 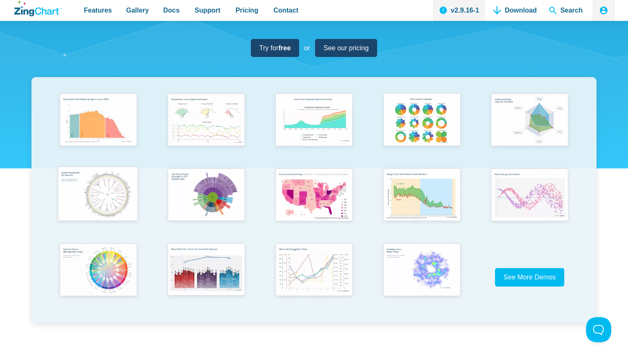 I want to click on img: Area Chart (Displays Nodes on Hover), so click(x=314, y=121).